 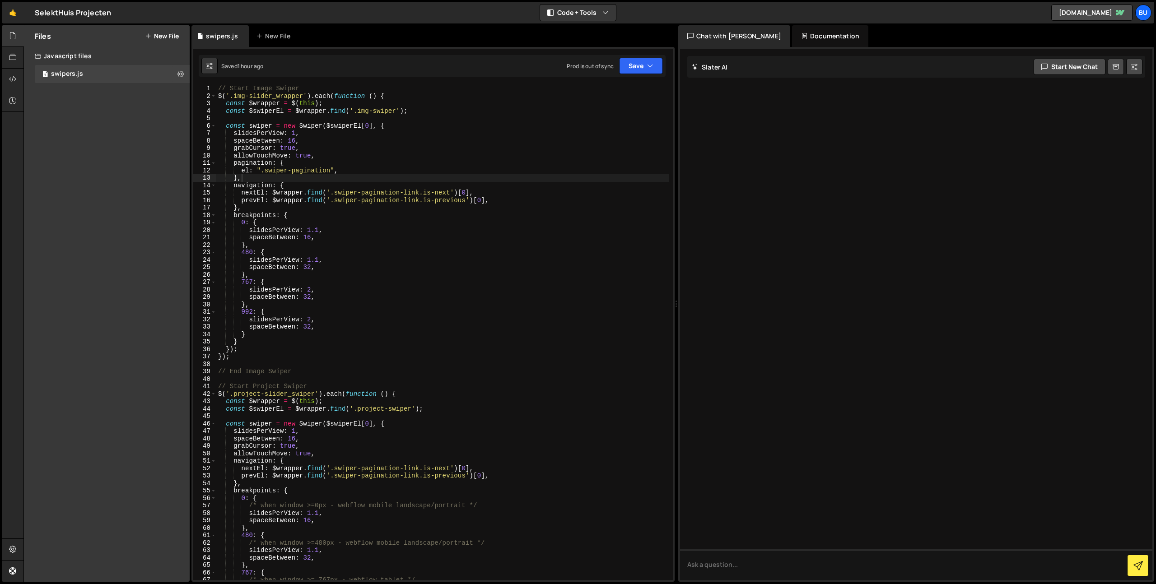 What do you see at coordinates (204, 133) in the screenshot?
I see `div: 7` at bounding box center [204, 133].